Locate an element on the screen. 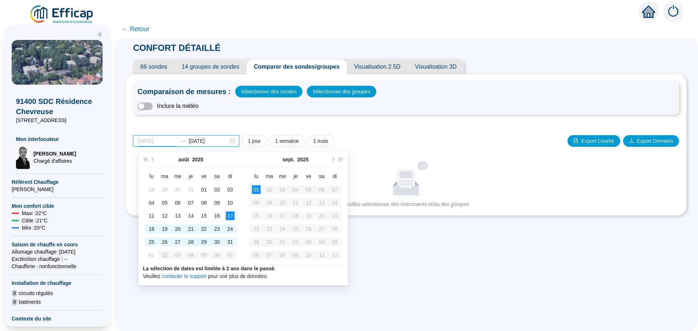  div: 16 is located at coordinates (269, 216).